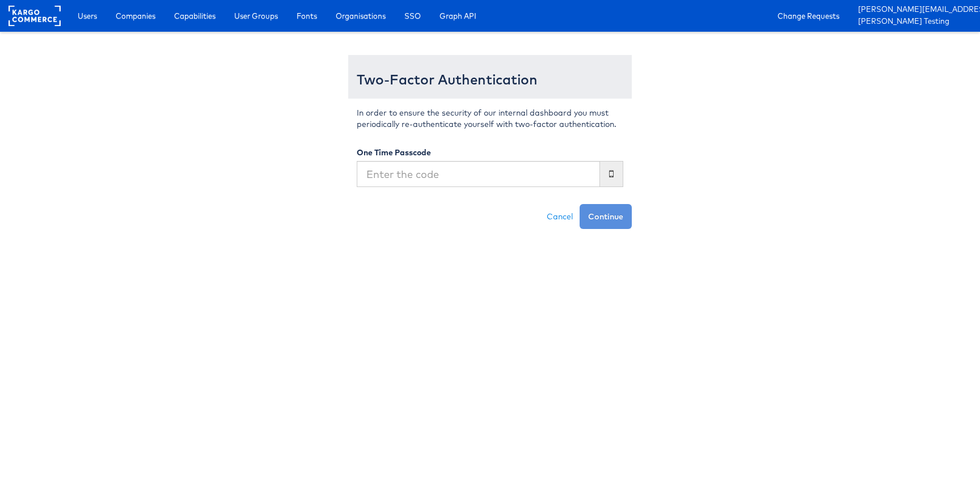 The image size is (980, 488). I want to click on a: Users, so click(87, 16).